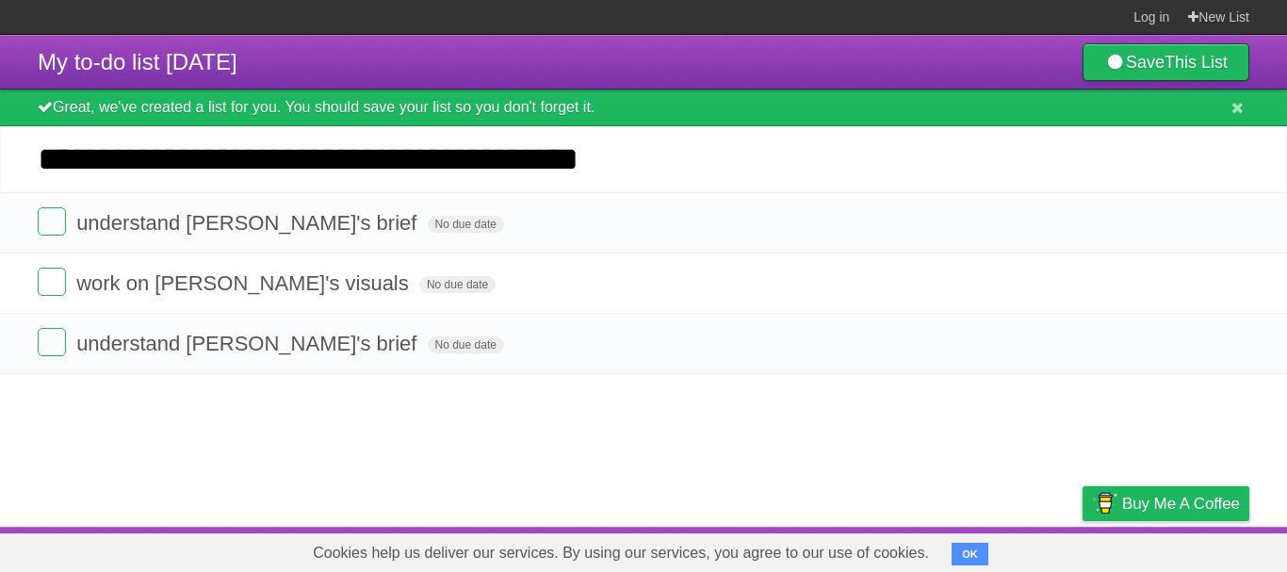  Describe the element at coordinates (1014, 549) in the screenshot. I see `a: Terms` at that location.